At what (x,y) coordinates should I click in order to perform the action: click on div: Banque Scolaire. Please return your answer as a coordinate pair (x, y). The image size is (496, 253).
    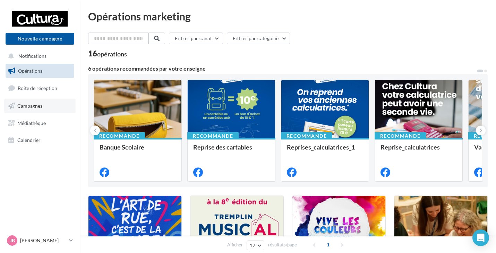
    Looking at the image, I should click on (138, 151).